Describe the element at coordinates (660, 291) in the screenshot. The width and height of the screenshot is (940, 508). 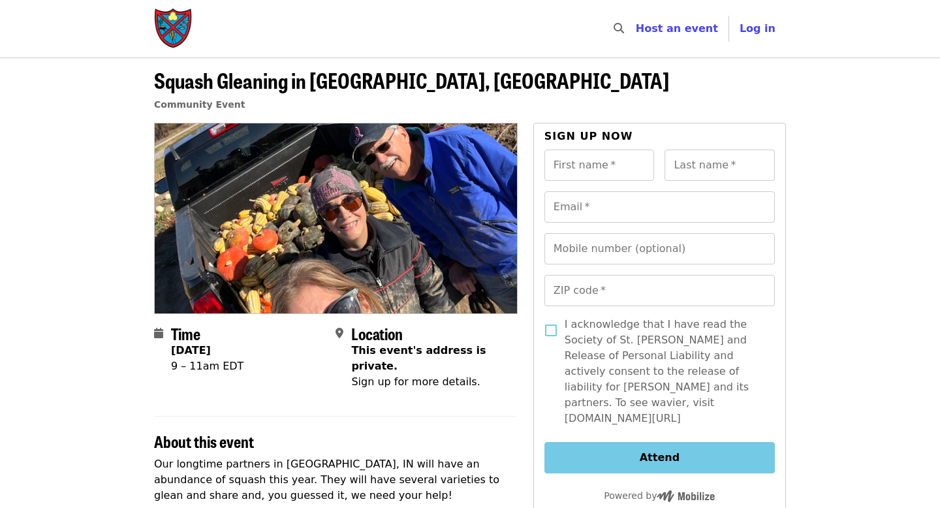
I see `input: ZIP code` at that location.